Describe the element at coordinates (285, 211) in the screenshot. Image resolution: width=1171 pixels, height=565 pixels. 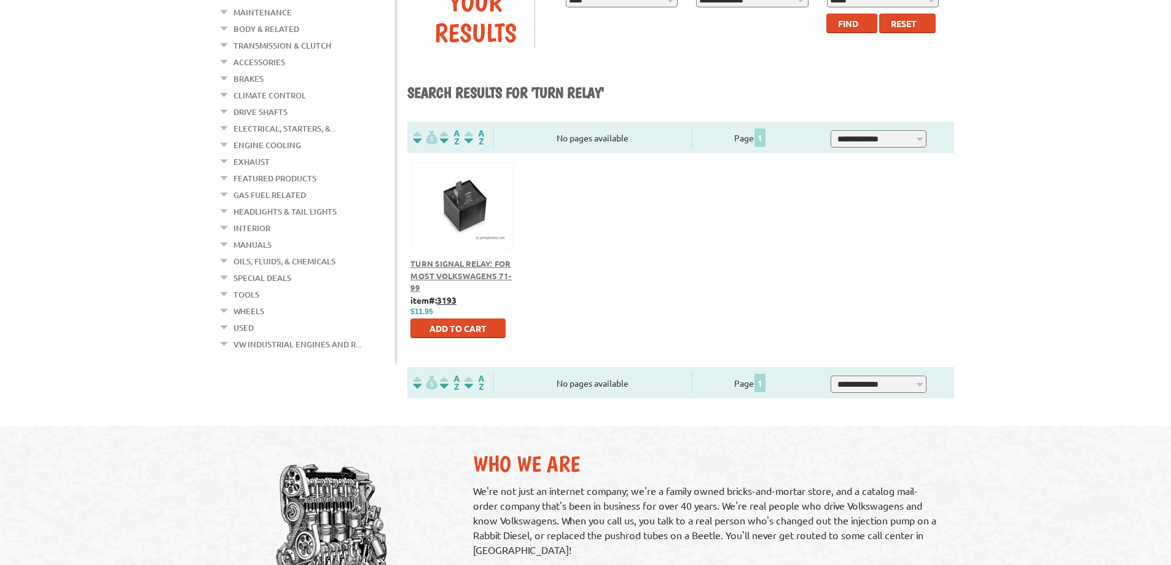
I see `a: Headlights & Tail Lights` at that location.